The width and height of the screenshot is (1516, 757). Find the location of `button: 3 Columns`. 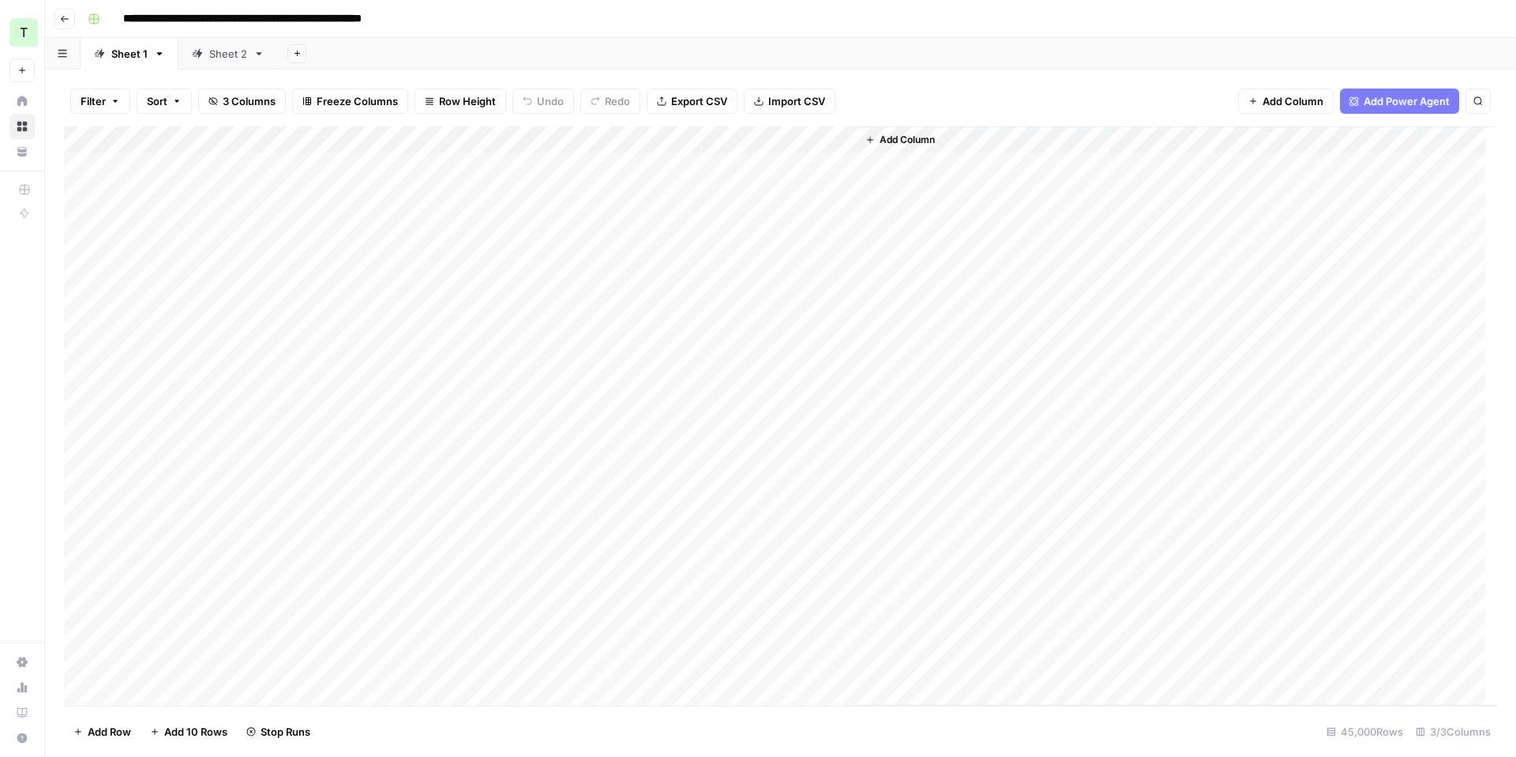

button: 3 Columns is located at coordinates (242, 101).